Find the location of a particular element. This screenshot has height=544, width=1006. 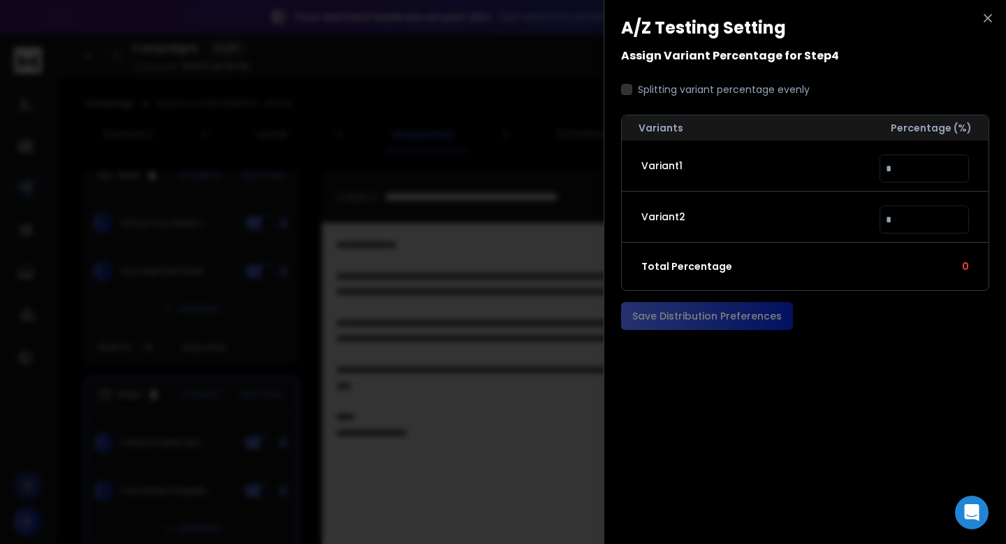

label: Variant 2 is located at coordinates (663, 217).